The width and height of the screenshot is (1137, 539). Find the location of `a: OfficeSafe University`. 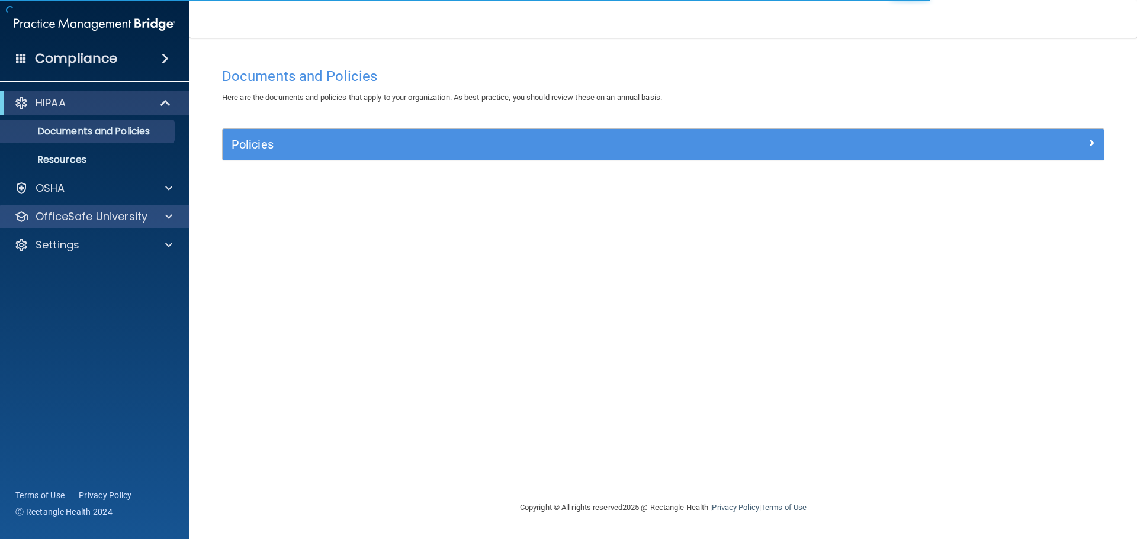

a: OfficeSafe University is located at coordinates (93, 217).